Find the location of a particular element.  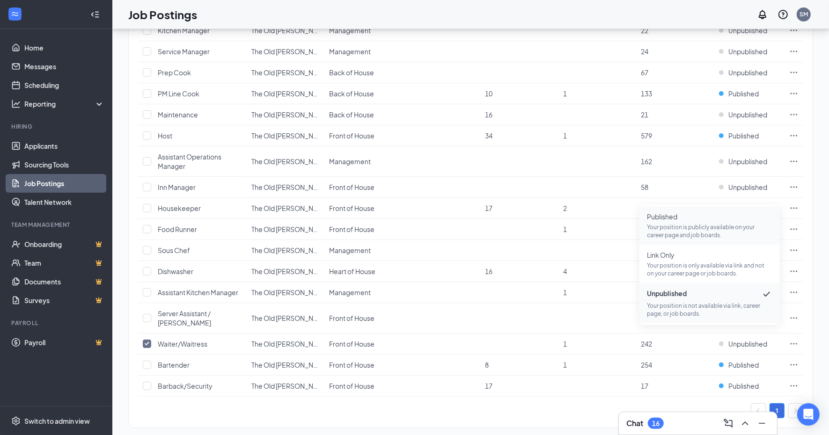

span: 17 is located at coordinates (489, 208).